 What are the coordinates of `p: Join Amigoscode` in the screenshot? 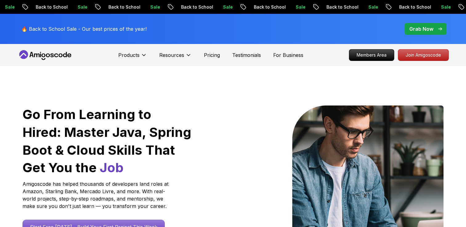 It's located at (423, 55).